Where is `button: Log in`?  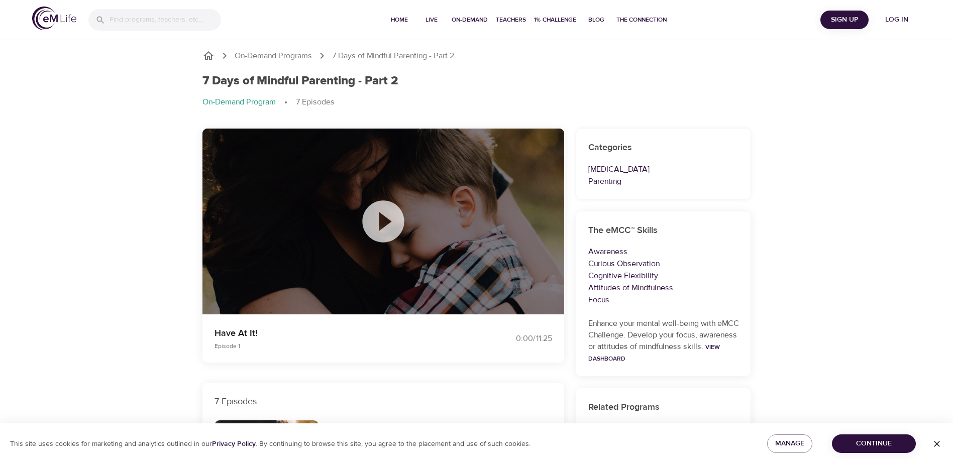 button: Log in is located at coordinates (897, 20).